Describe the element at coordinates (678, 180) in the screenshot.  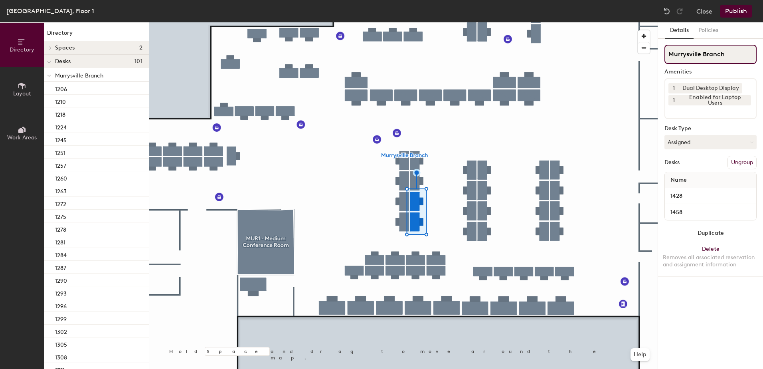
I see `span: Name` at that location.